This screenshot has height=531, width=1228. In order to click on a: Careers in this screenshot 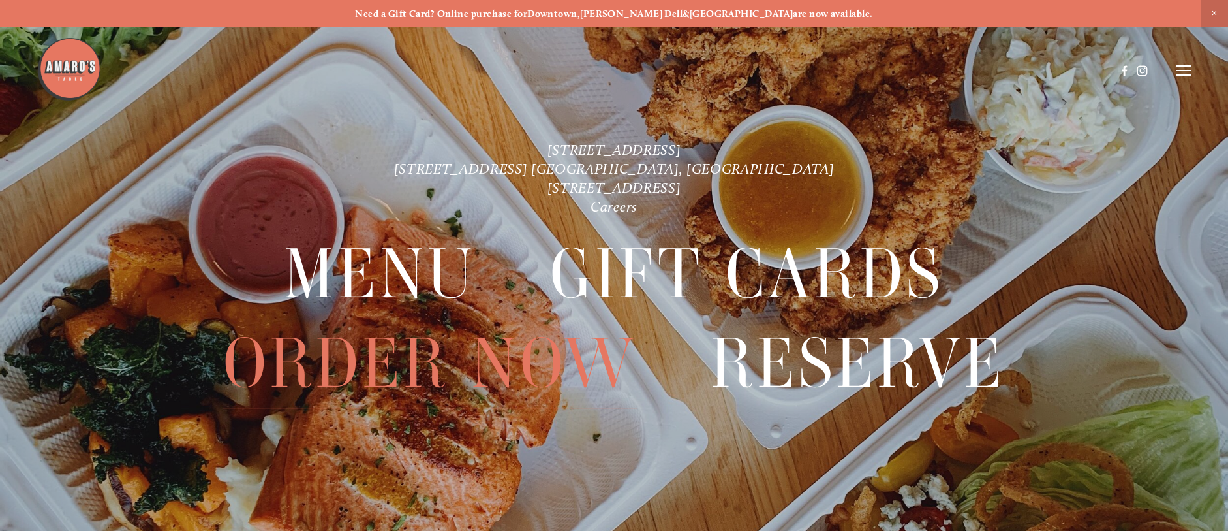, I will do `click(614, 207)`.